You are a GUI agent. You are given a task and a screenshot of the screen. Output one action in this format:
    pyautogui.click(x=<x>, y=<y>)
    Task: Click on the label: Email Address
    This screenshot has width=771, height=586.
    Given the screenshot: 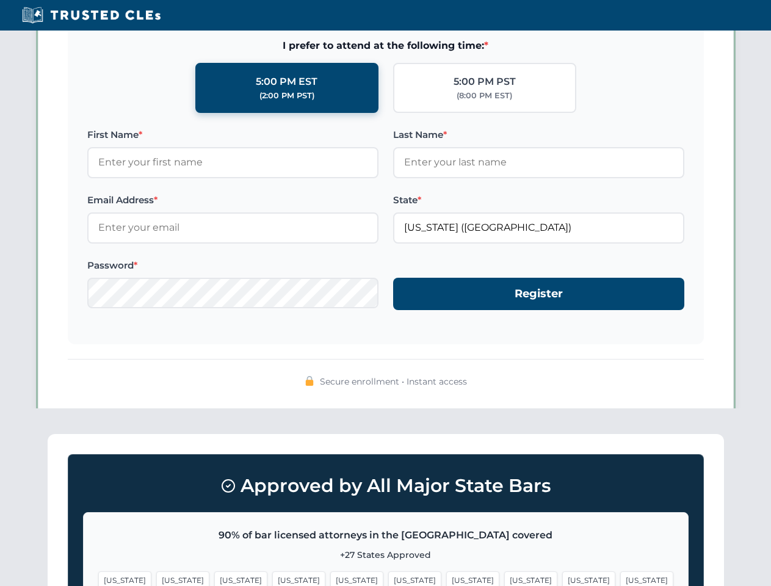 What is the action you would take?
    pyautogui.click(x=233, y=200)
    